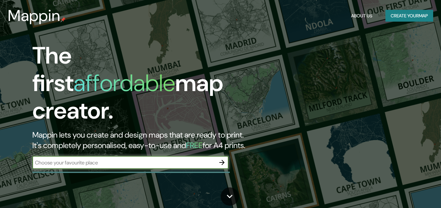 The width and height of the screenshot is (441, 208). What do you see at coordinates (143, 86) in the screenshot?
I see `h1: The first map creator.` at bounding box center [143, 86].